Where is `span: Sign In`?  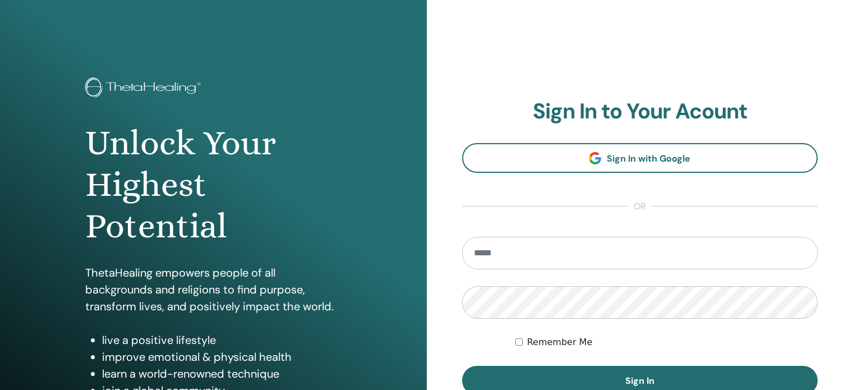 span: Sign In is located at coordinates (640, 380).